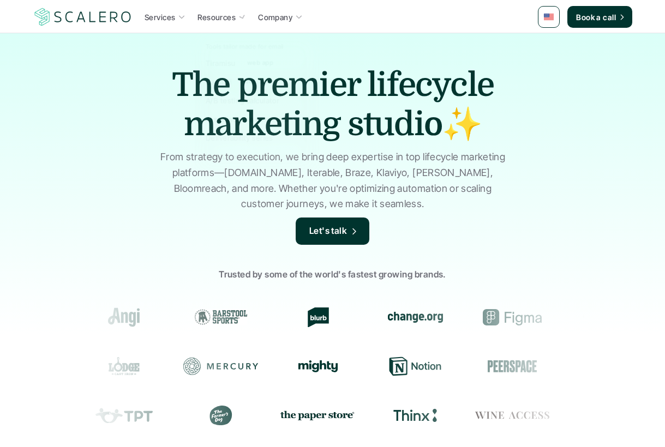 This screenshot has width=665, height=447. Describe the element at coordinates (333, 105) in the screenshot. I see `h1: The premier lifecycle marketing studio✨` at that location.